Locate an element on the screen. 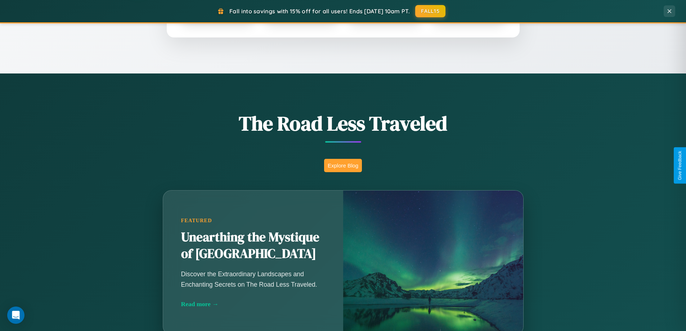  p: Discover the Extraordinary Landscapes and Enchanting Secrets on The Road Less Traveled. is located at coordinates (253, 279).